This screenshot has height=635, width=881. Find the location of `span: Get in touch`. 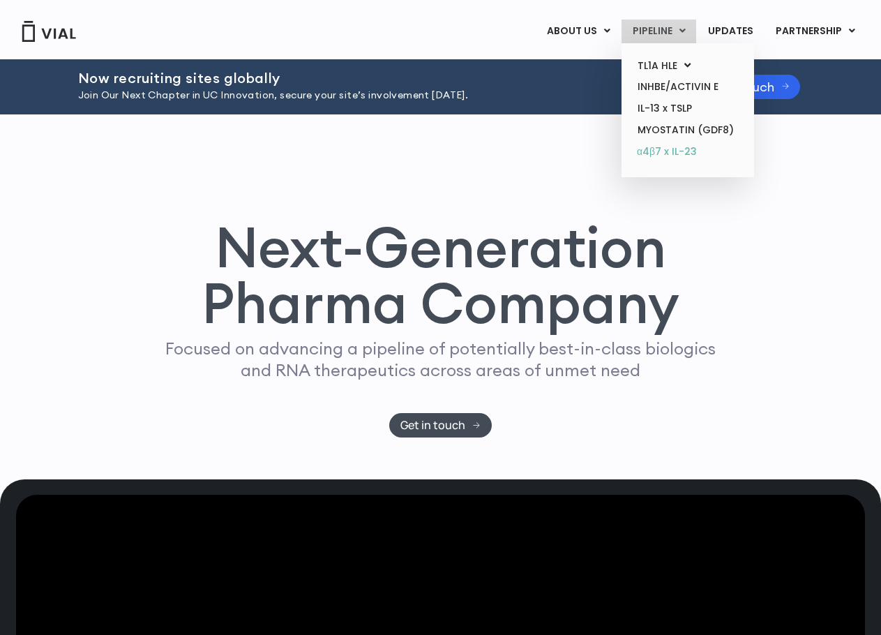

span: Get in touch is located at coordinates (432, 425).